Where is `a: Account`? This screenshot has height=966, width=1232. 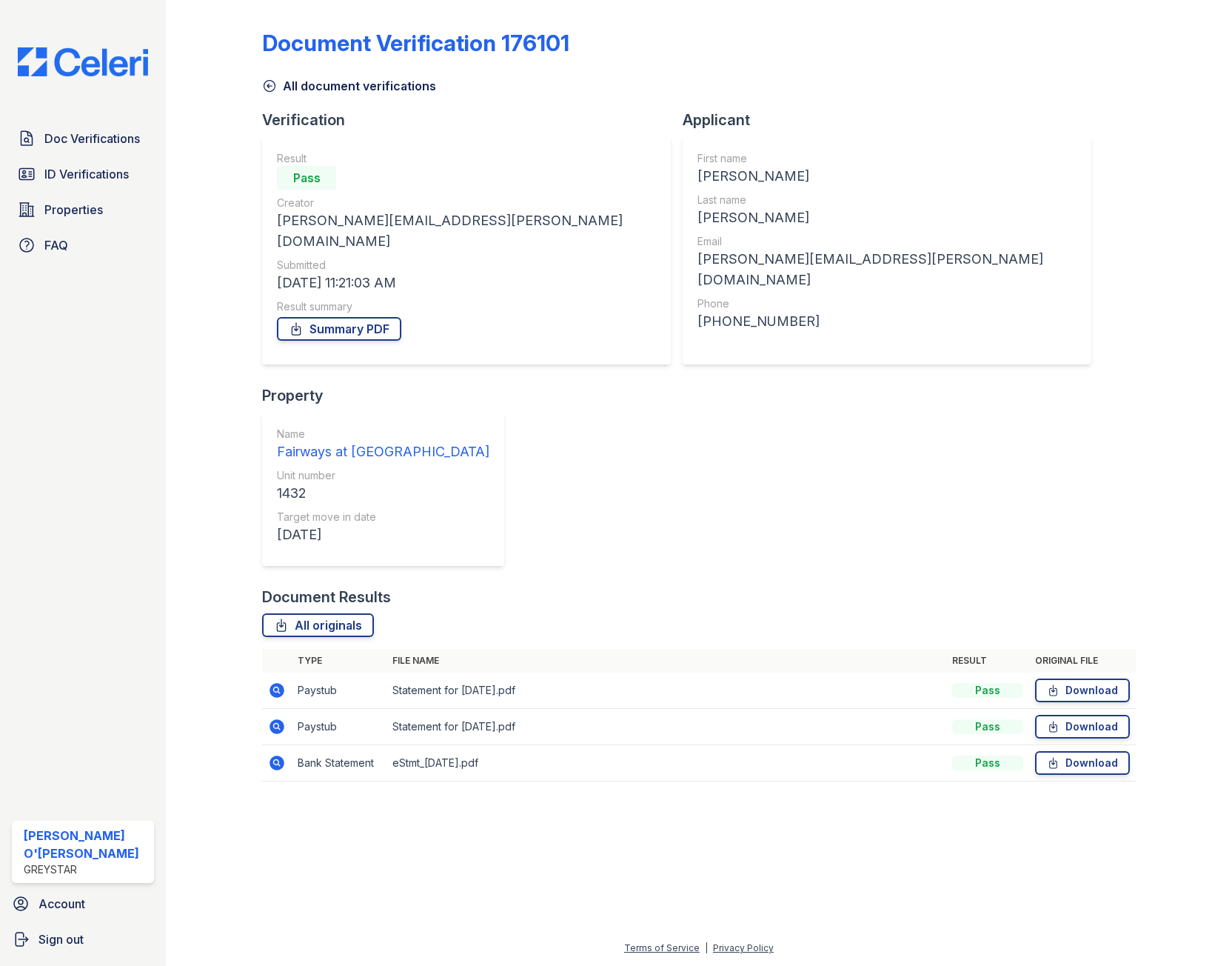 a: Account is located at coordinates (83, 904).